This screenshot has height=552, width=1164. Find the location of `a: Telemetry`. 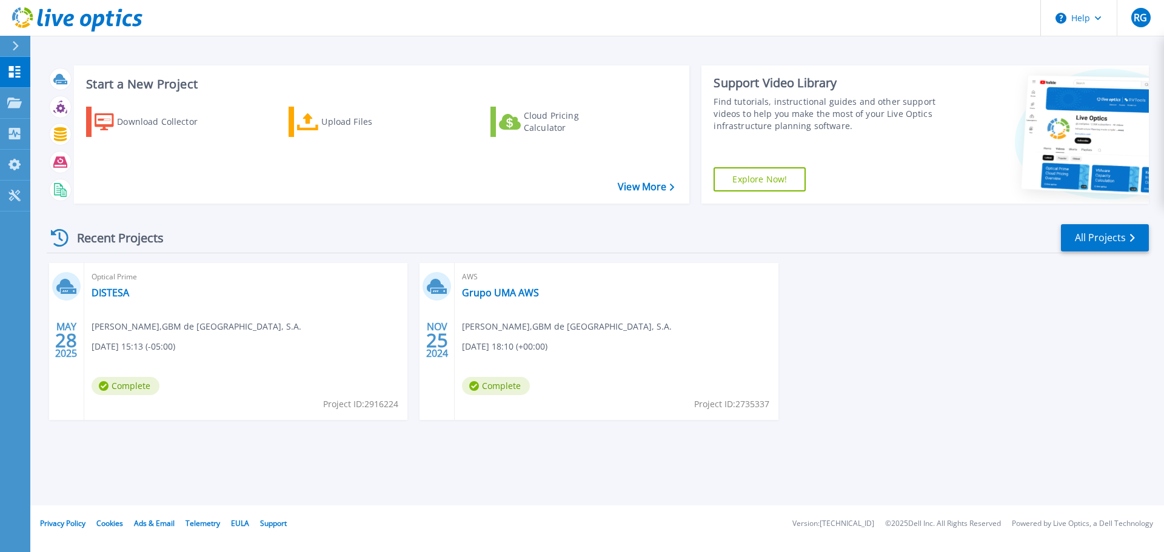

a: Telemetry is located at coordinates (202, 523).